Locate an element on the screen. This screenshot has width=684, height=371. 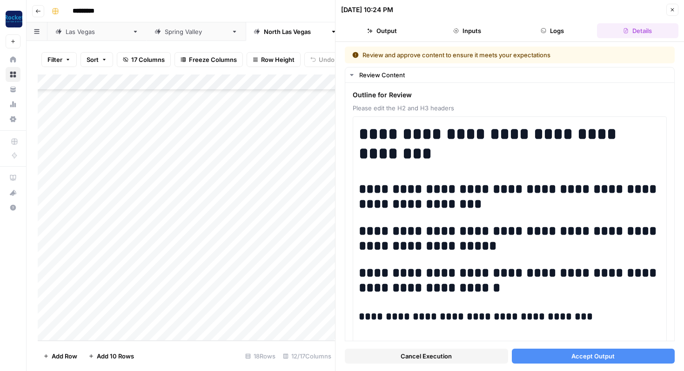
div: Review Content is located at coordinates (514, 75).